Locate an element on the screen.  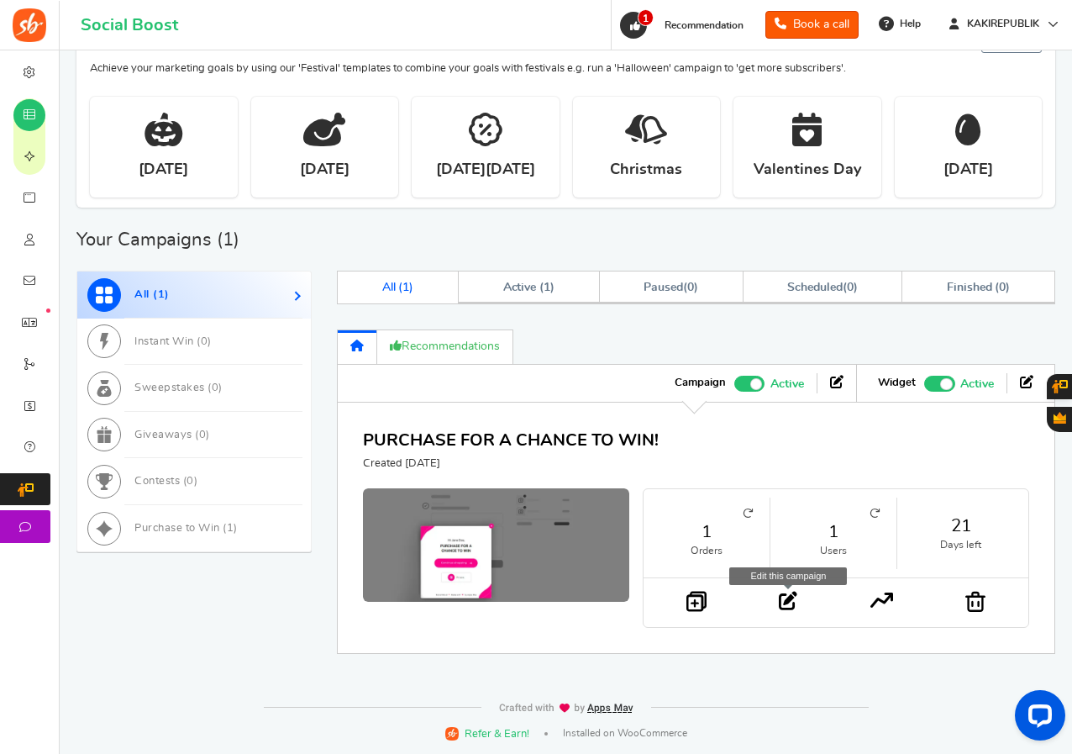
span: Scheduled is located at coordinates (815, 287).